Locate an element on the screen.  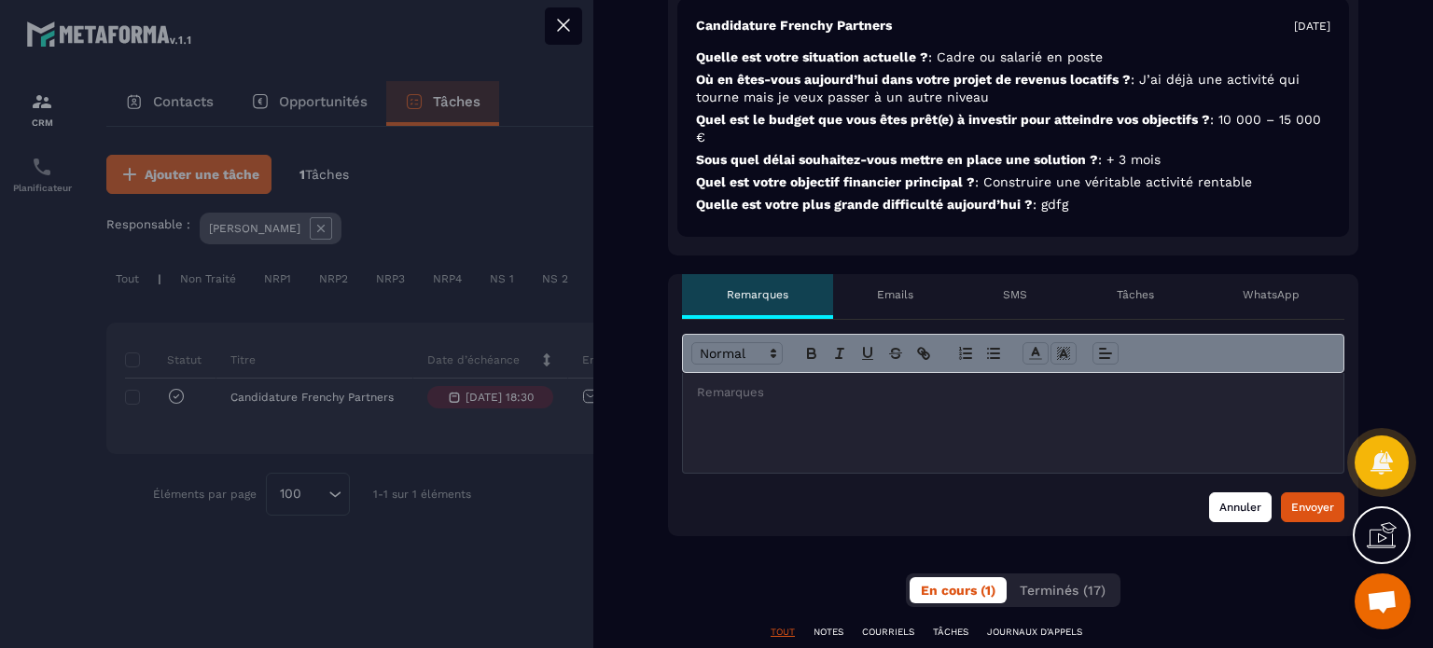
p: SMS is located at coordinates (1015, 295).